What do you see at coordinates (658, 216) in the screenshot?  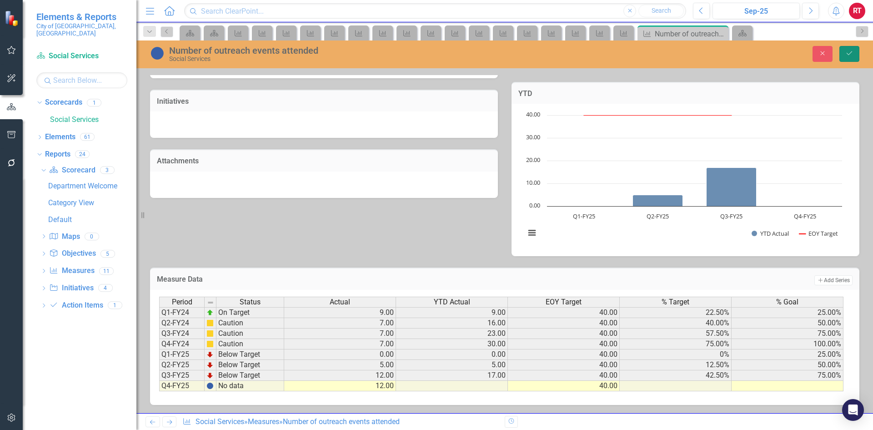 I see `text: Q2-FY25` at bounding box center [658, 216].